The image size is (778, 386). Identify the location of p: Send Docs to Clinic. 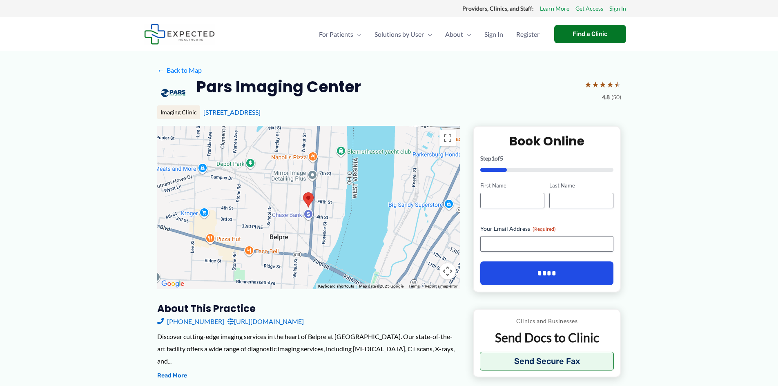
(547, 337).